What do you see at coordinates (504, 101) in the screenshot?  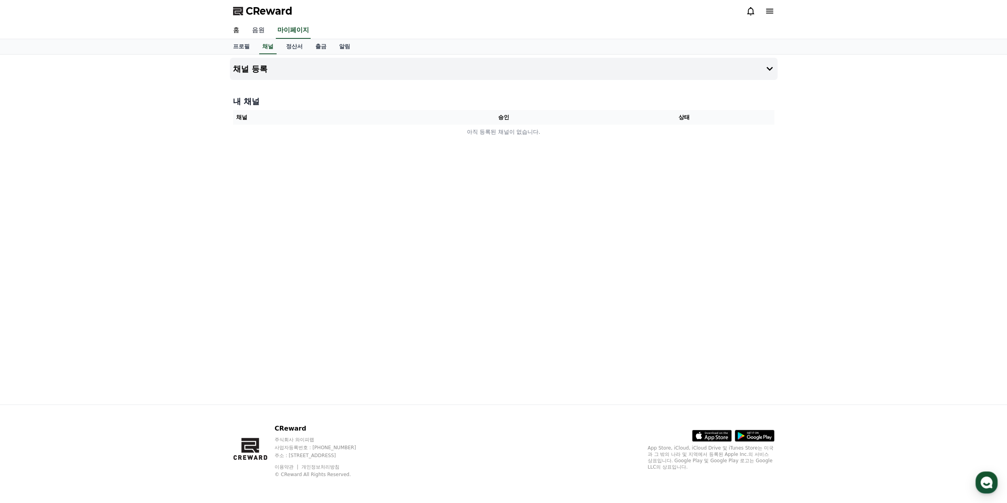 I see `h4: 내 채널` at bounding box center [504, 101].